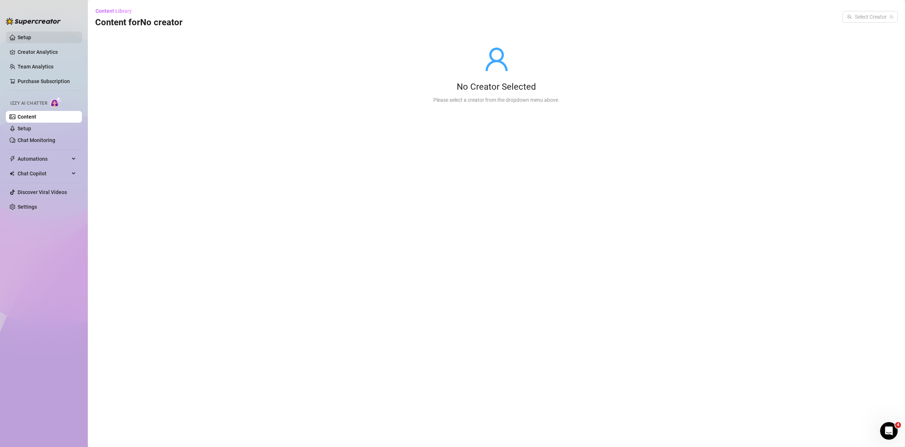 This screenshot has height=447, width=905. I want to click on div: Please select a creator from the dropdown menu above., so click(496, 100).